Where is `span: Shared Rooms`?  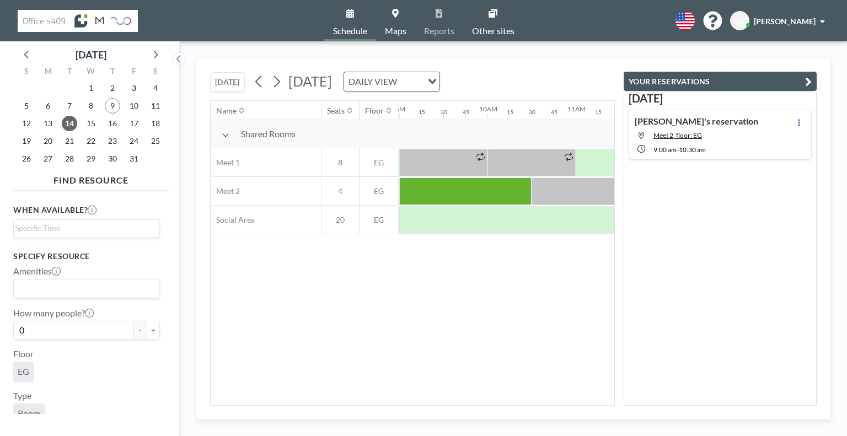 span: Shared Rooms is located at coordinates (268, 134).